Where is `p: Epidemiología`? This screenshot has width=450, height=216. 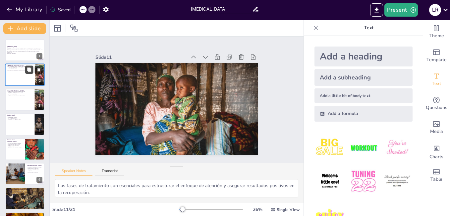 p: Epidemiología is located at coordinates (20, 115).